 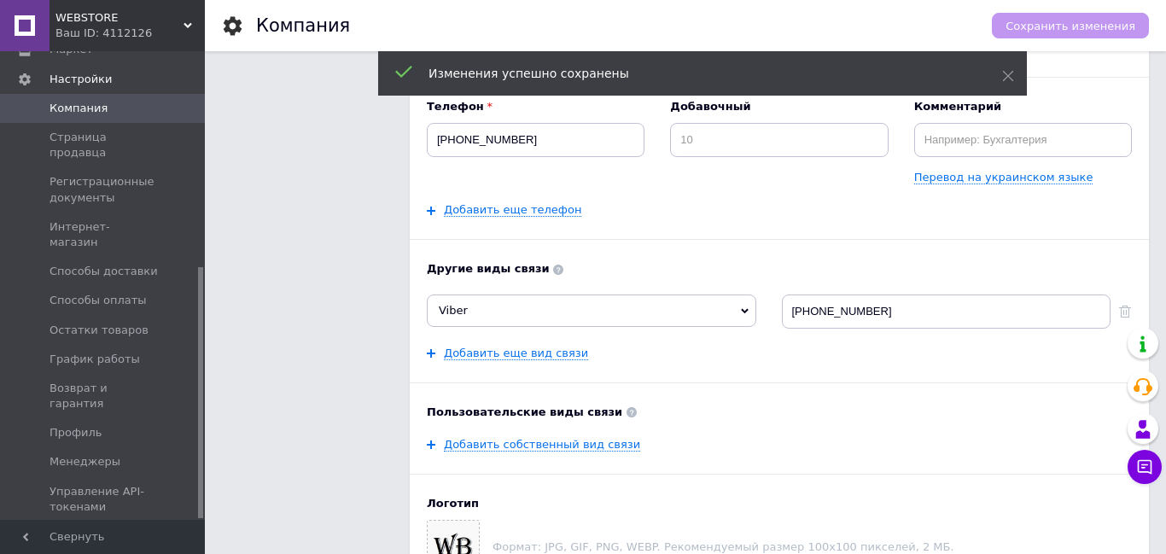 What do you see at coordinates (103, 145) in the screenshot?
I see `span: Страница продавца` at bounding box center [103, 145].